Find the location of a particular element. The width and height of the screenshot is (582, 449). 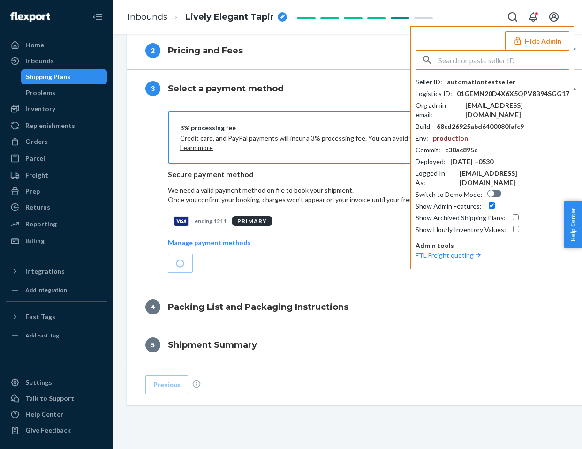

div: c30ac895c is located at coordinates (461, 150).